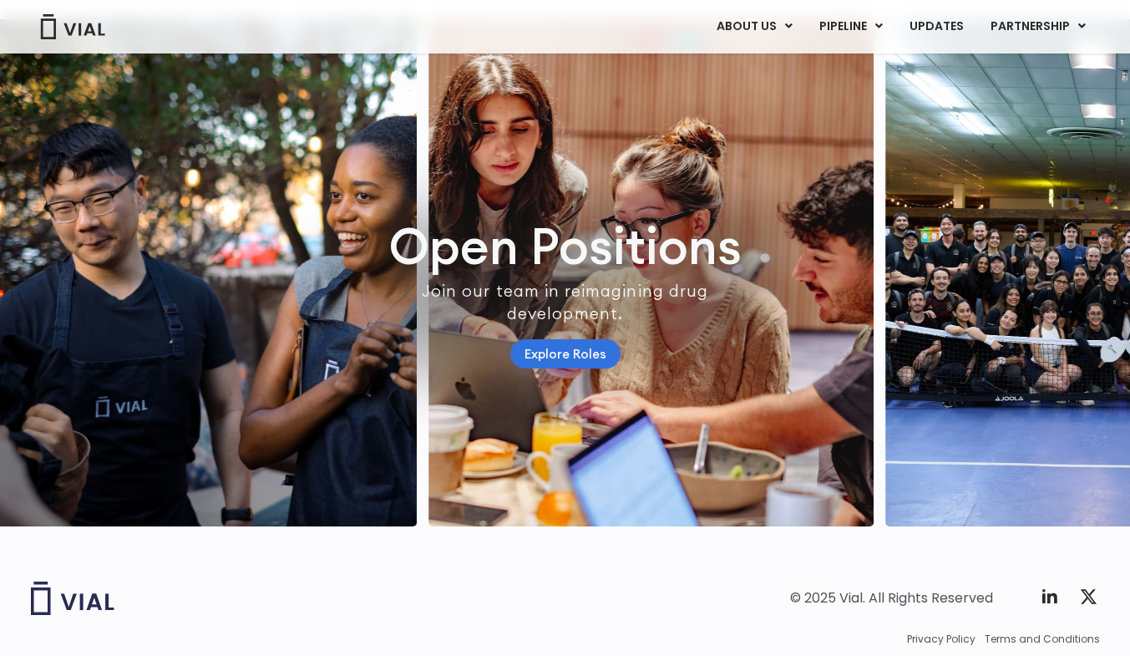  I want to click on div: © 2025 Vial. All Rights Reserved, so click(891, 598).